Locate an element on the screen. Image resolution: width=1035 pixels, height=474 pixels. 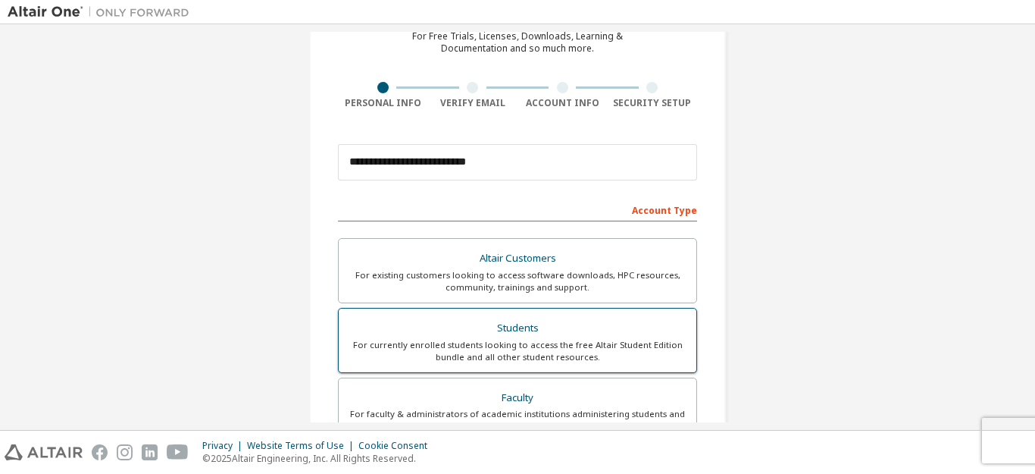
img: altair_logo.svg is located at coordinates (43, 452).